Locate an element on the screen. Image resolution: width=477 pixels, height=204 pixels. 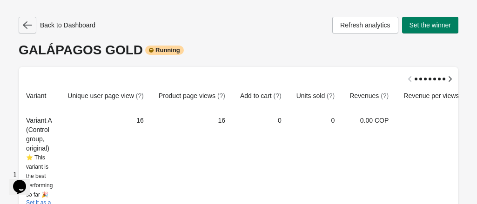
span: Revenue per views is located at coordinates (436, 96).